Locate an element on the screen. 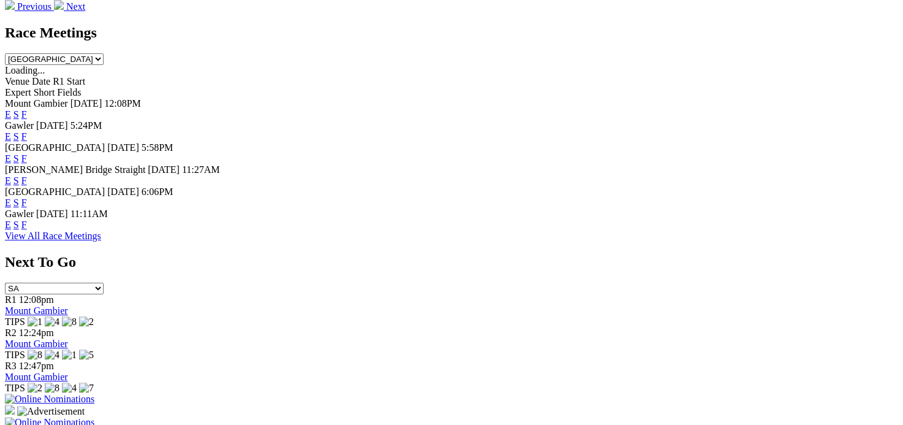 Image resolution: width=903 pixels, height=425 pixels. span: R1 is located at coordinates (10, 299).